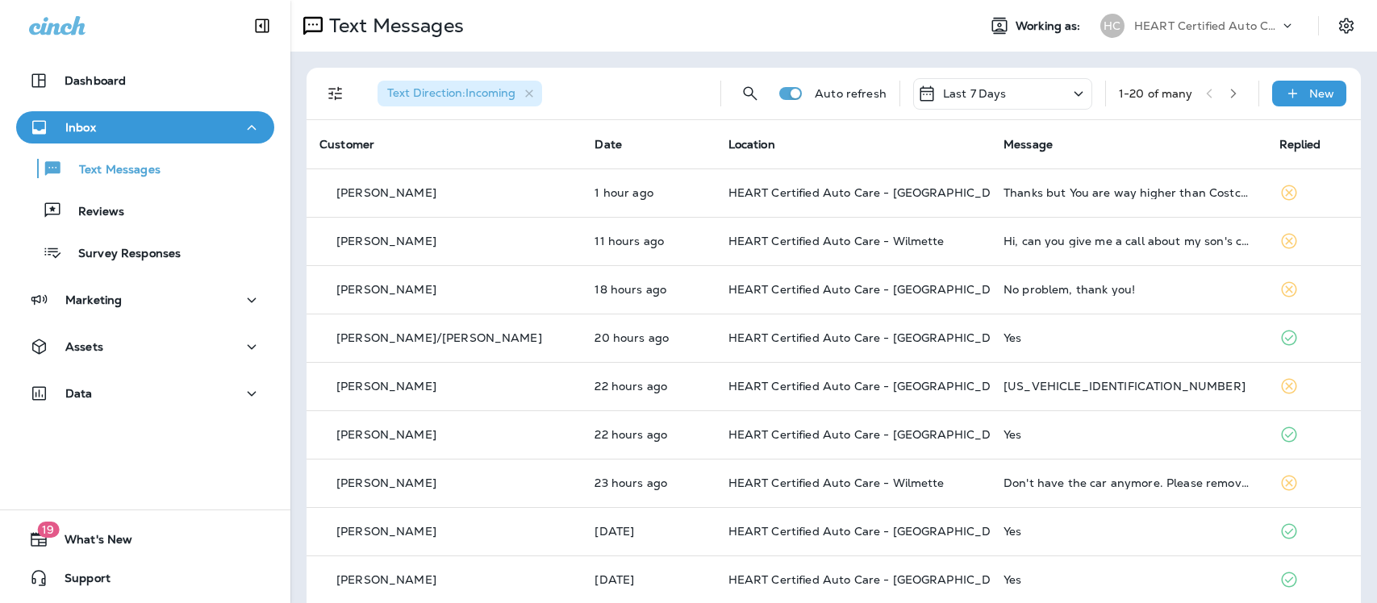  What do you see at coordinates (1321, 94) in the screenshot?
I see `p: New` at bounding box center [1321, 94].